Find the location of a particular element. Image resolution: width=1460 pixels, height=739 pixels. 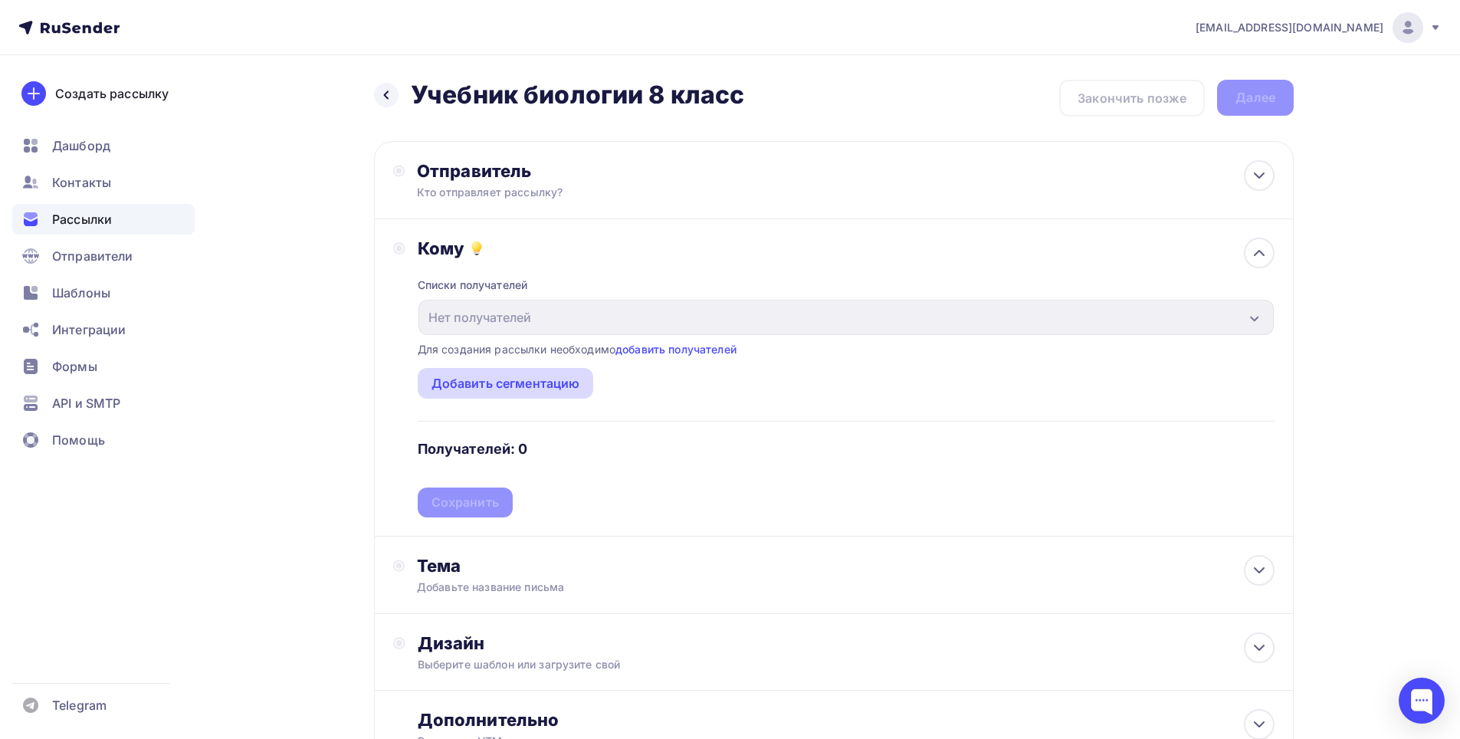

div: Добавьте название письма is located at coordinates (553, 587).